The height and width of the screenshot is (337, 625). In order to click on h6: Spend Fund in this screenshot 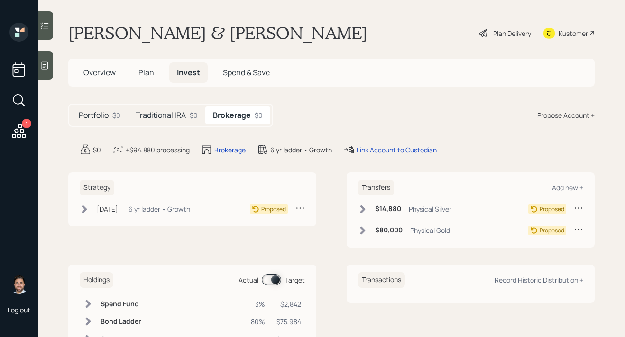, I will do `click(121, 304)`.